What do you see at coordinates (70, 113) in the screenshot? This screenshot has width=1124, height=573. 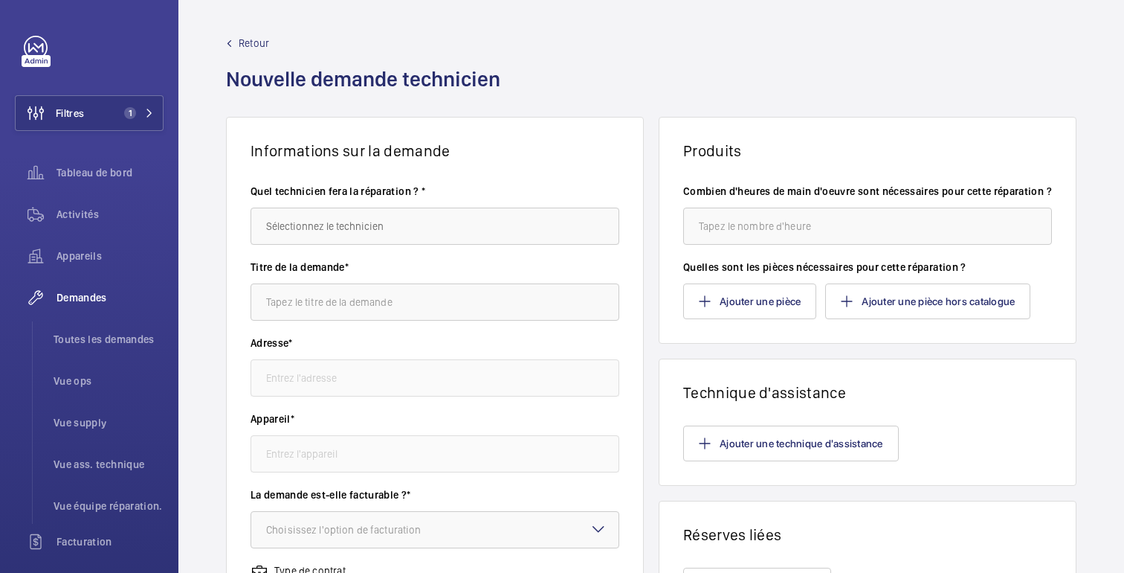 I see `font: Filtres` at bounding box center [70, 113].